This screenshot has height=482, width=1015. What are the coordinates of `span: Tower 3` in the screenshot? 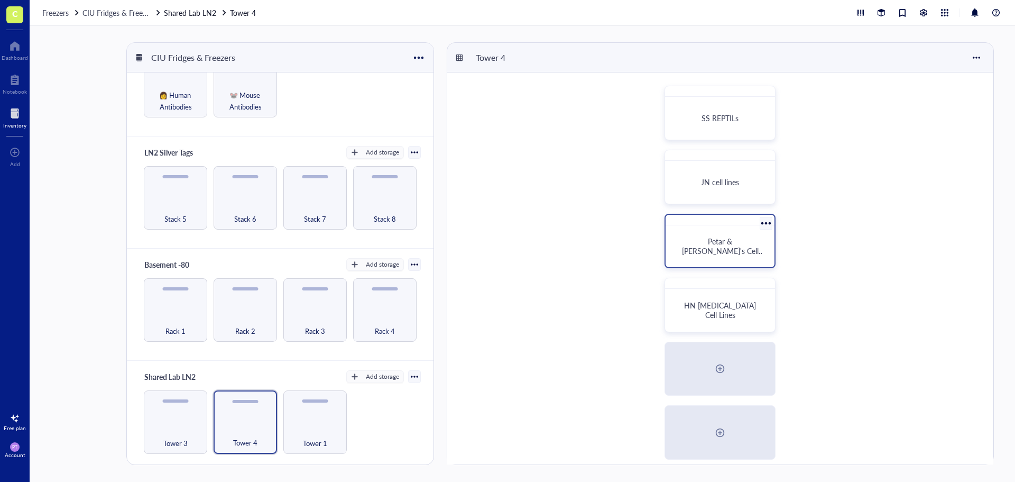 It's located at (176, 443).